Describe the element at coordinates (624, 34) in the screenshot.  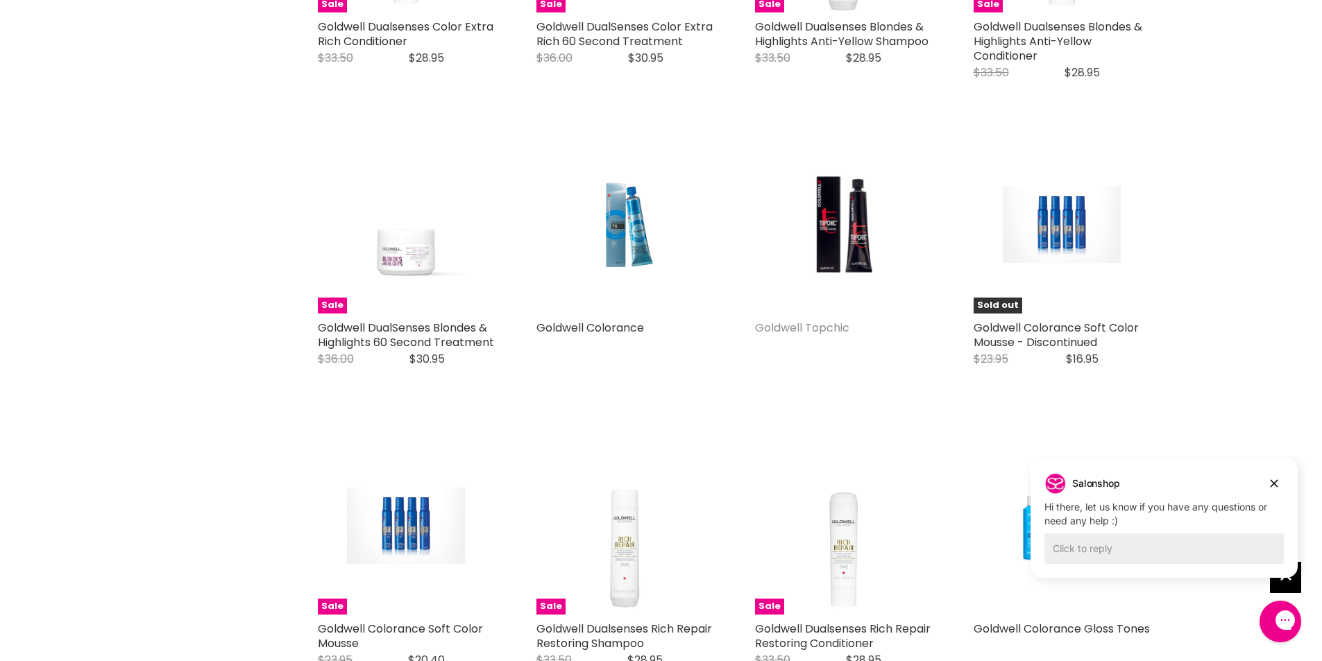
I see `a: Goldwell DualSenses Color Extra Rich 60 Second Treatment` at that location.